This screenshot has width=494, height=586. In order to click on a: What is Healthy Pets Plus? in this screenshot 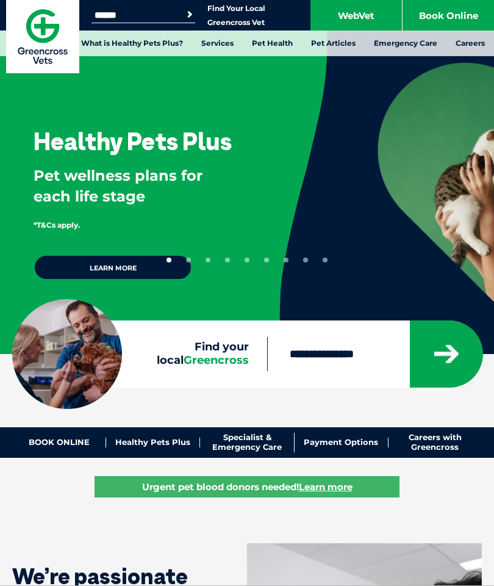, I will do `click(132, 43)`.